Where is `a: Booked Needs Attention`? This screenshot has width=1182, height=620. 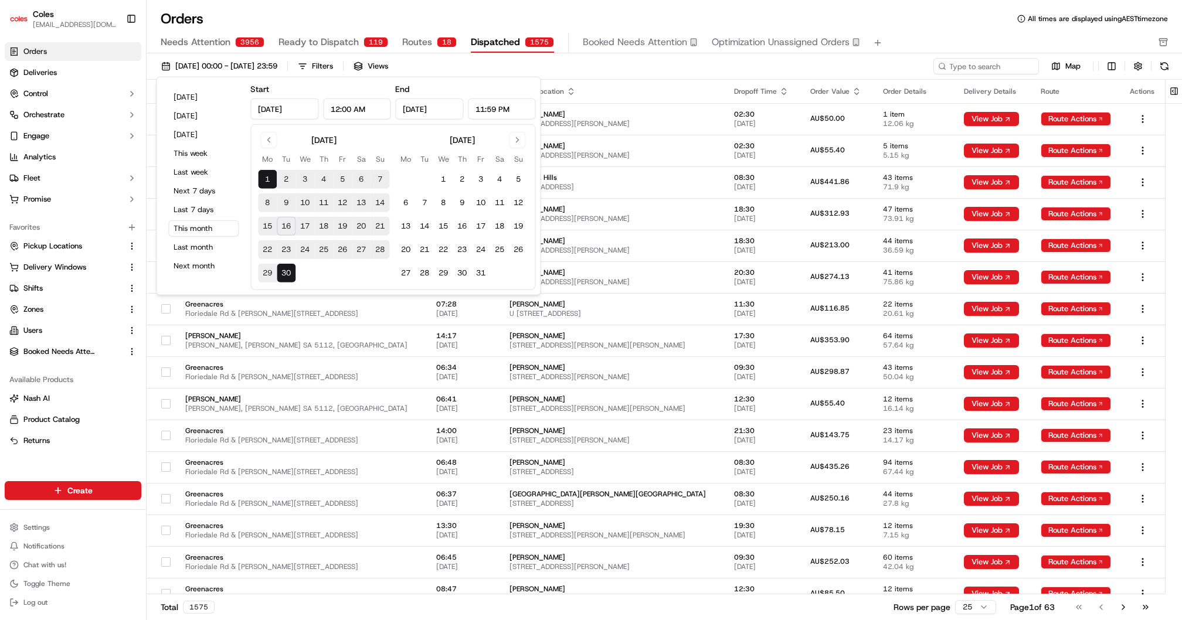 a: Booked Needs Attention is located at coordinates (66, 352).